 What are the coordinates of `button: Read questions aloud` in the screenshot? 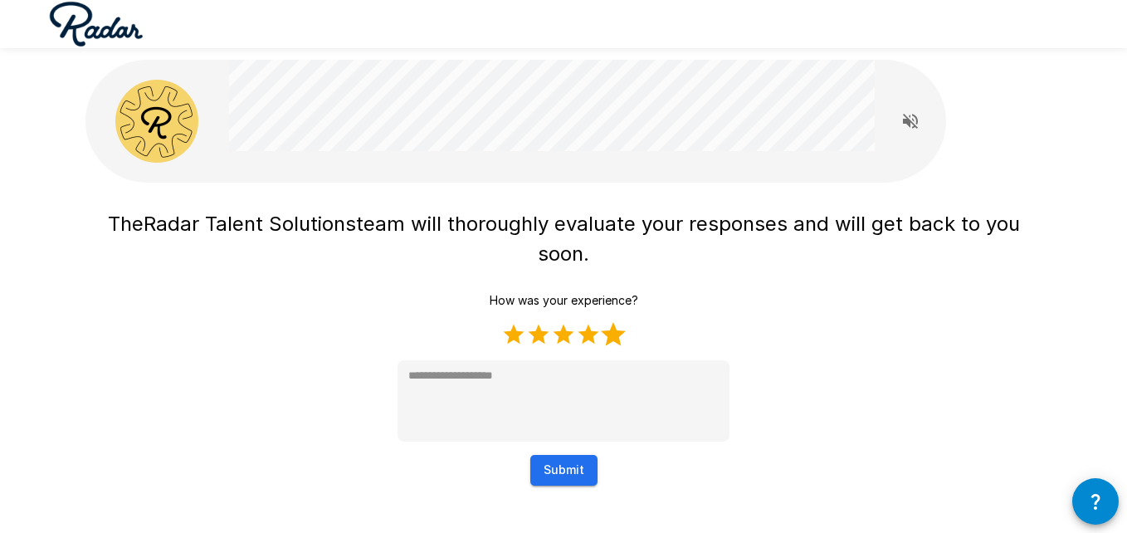 It's located at (910, 121).